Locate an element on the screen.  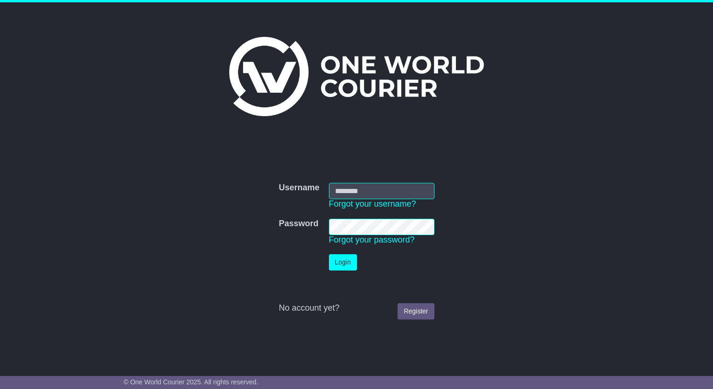
a: Register is located at coordinates (416, 311).